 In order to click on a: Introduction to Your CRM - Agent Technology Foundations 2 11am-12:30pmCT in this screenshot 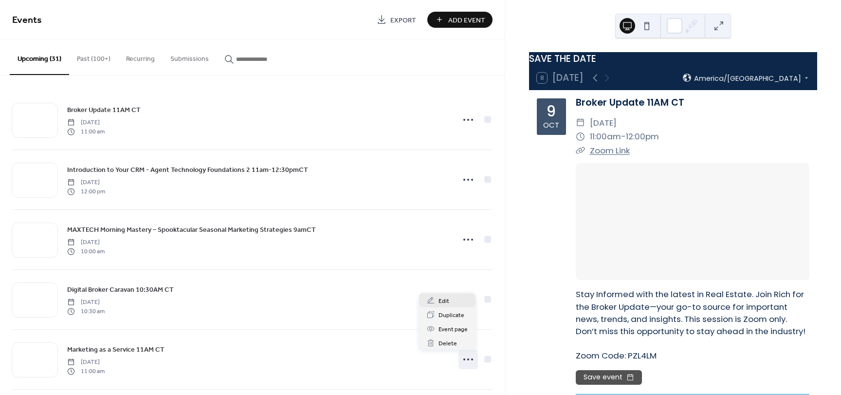, I will do `click(187, 169)`.